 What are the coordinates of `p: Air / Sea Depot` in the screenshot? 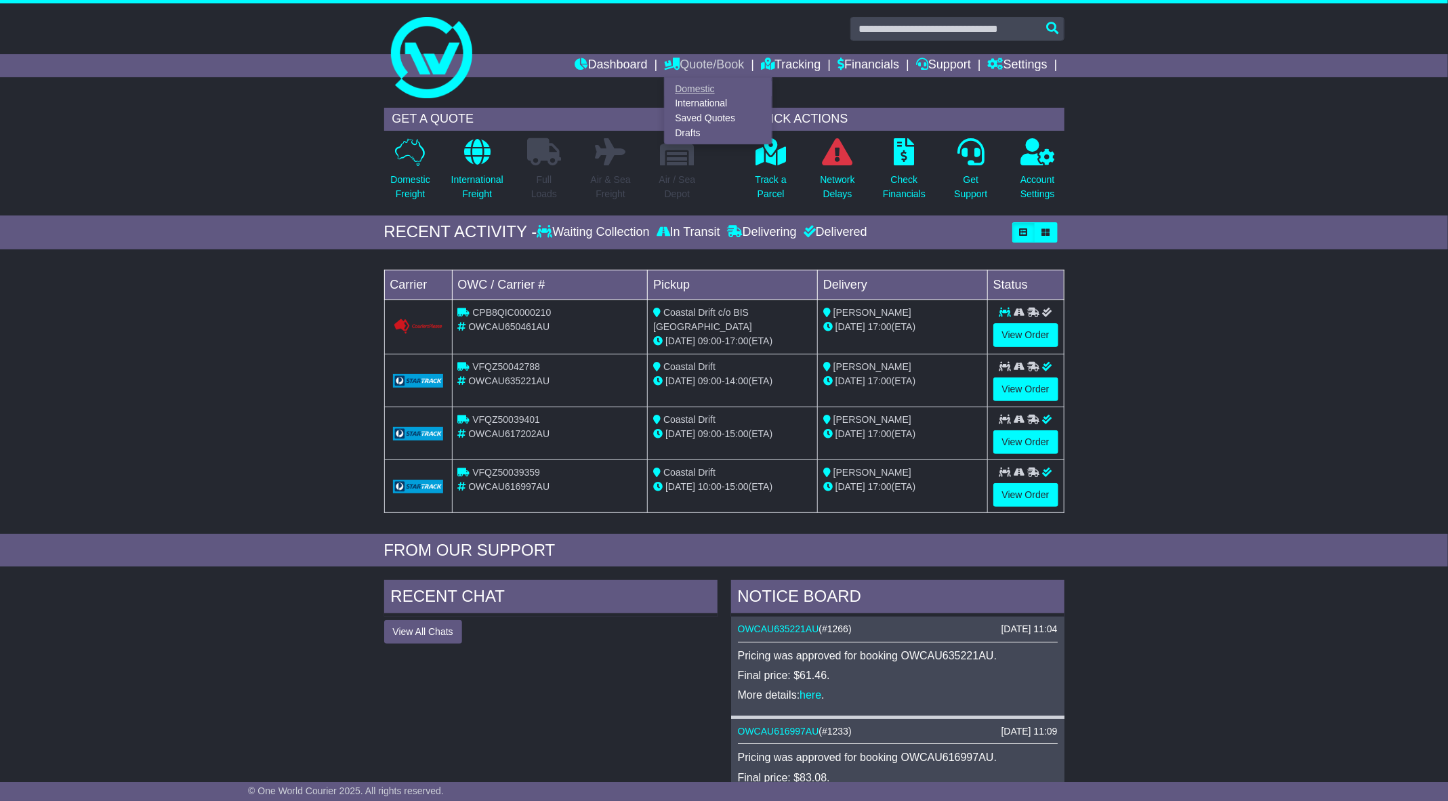 It's located at (678, 187).